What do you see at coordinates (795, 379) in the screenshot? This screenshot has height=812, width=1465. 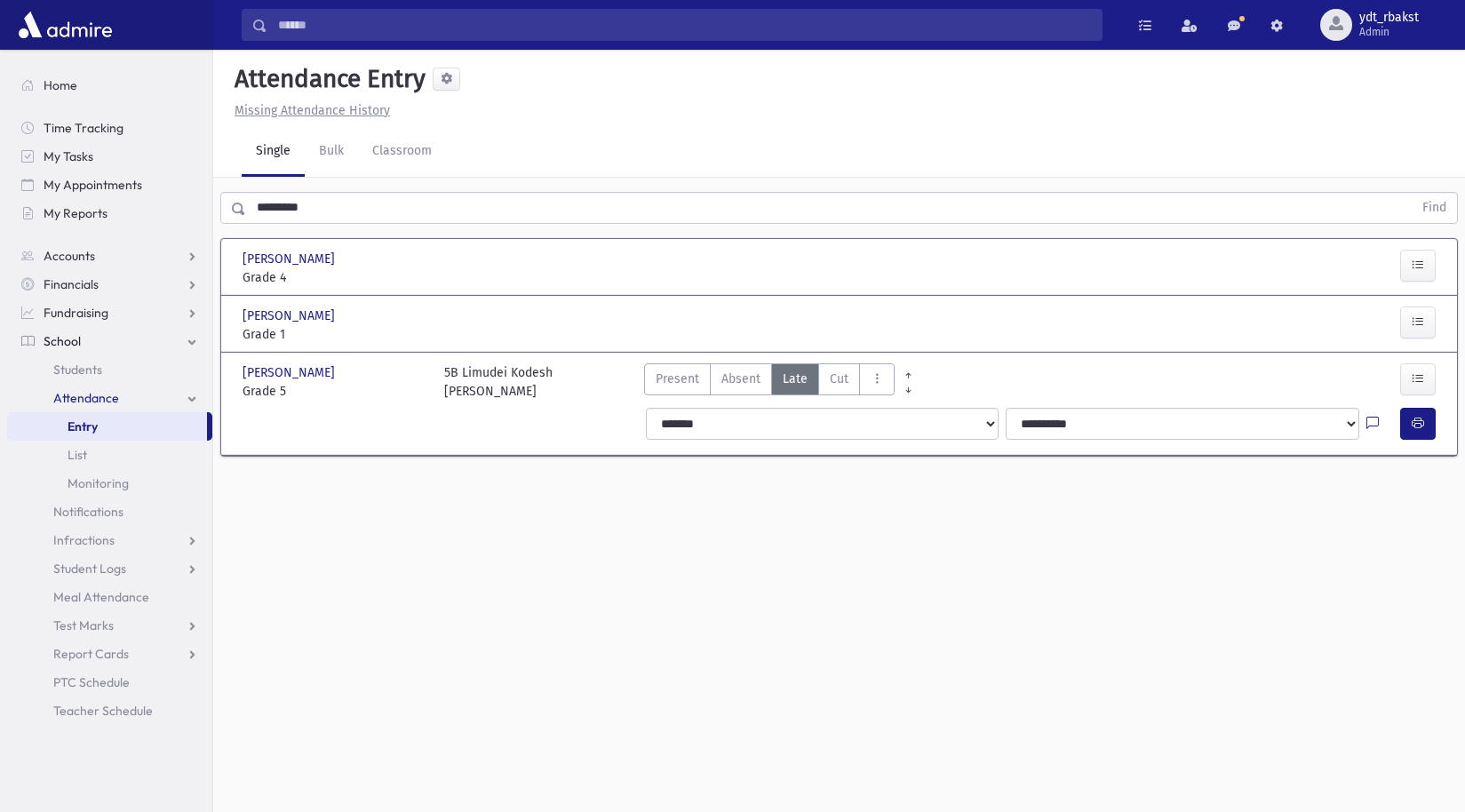 I see `span: Late` at bounding box center [795, 379].